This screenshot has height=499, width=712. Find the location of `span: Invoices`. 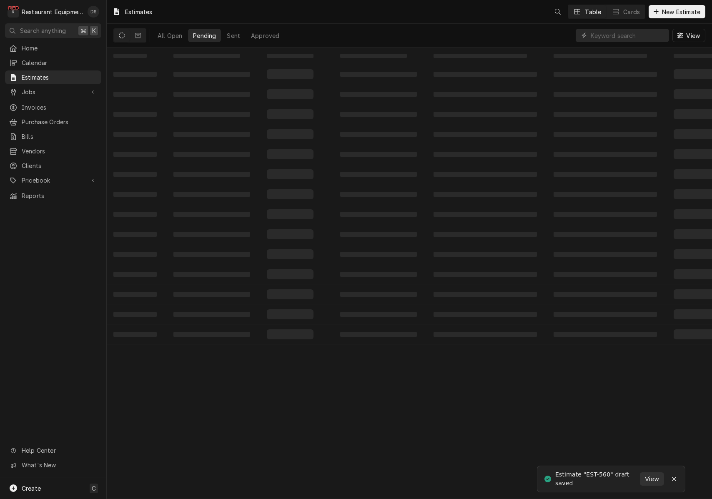

span: Invoices is located at coordinates (59, 107).